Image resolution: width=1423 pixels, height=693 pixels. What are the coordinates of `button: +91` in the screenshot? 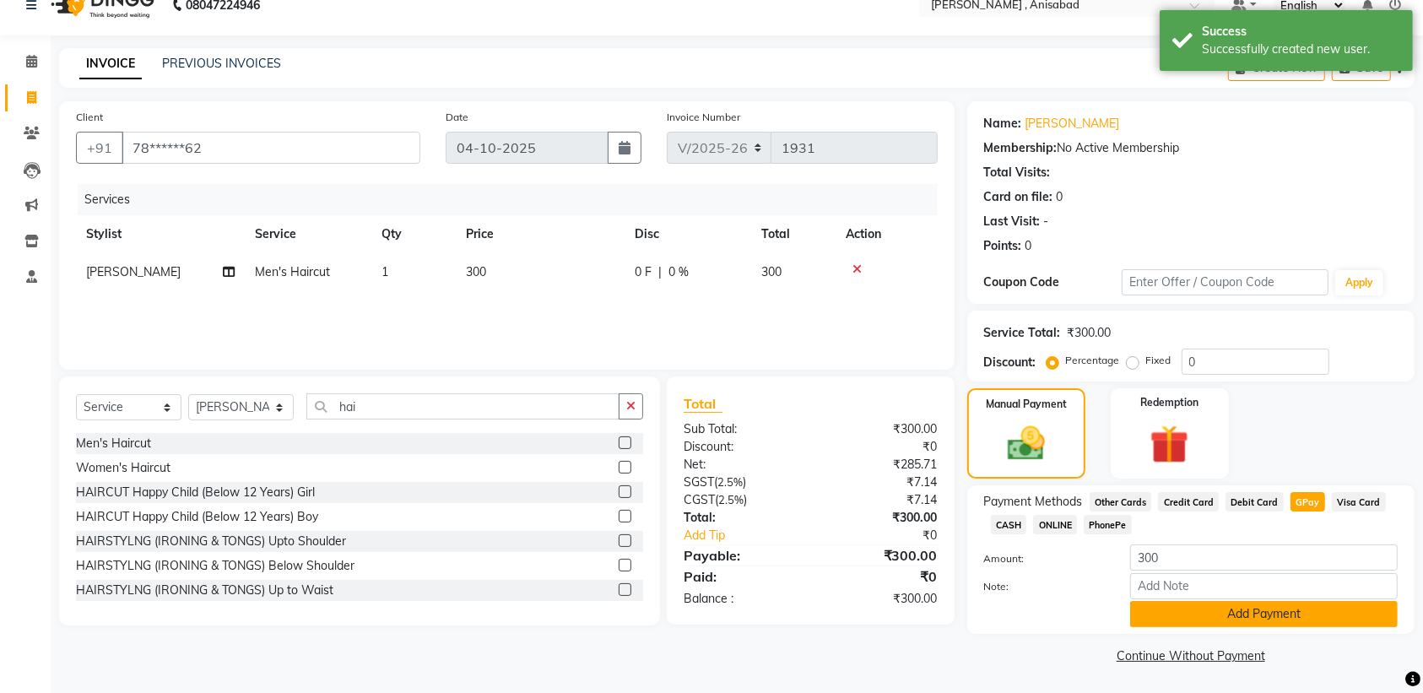 It's located at (100, 148).